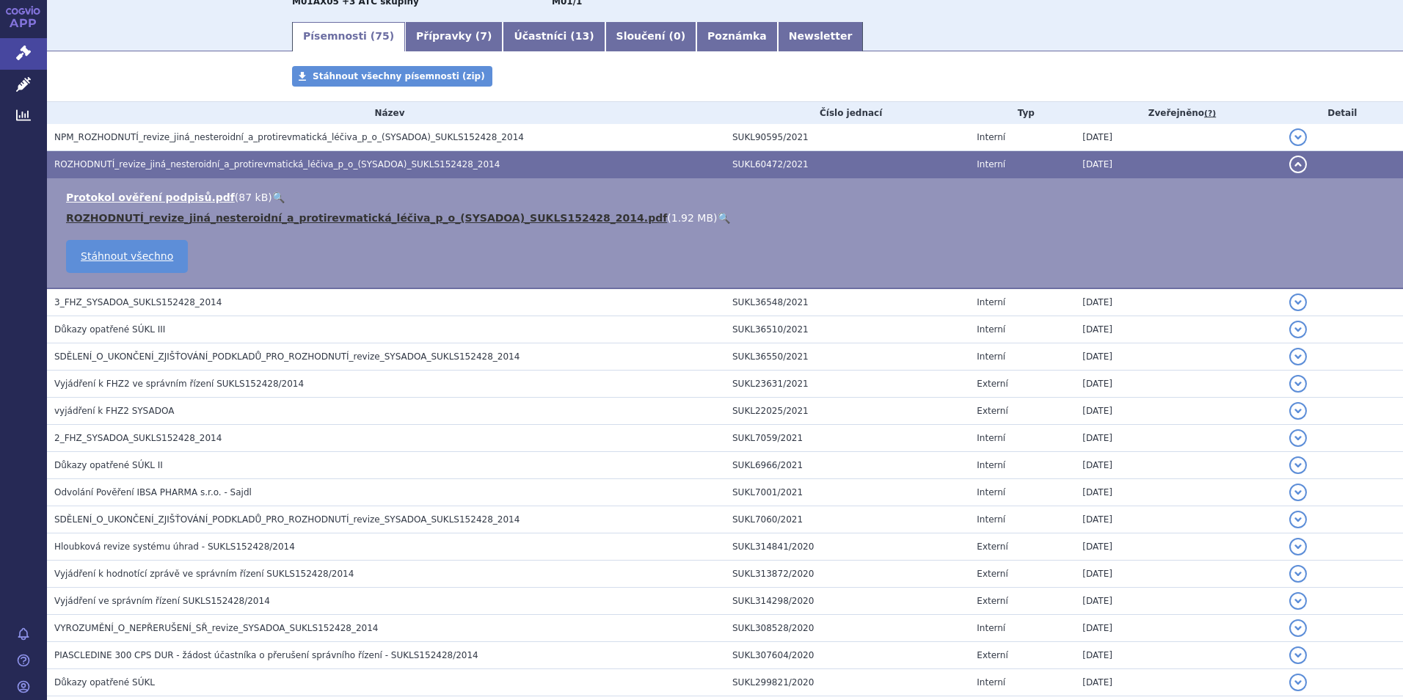  I want to click on span: Vyjádření ve správním řízení SUKLS152428/2014, so click(162, 601).